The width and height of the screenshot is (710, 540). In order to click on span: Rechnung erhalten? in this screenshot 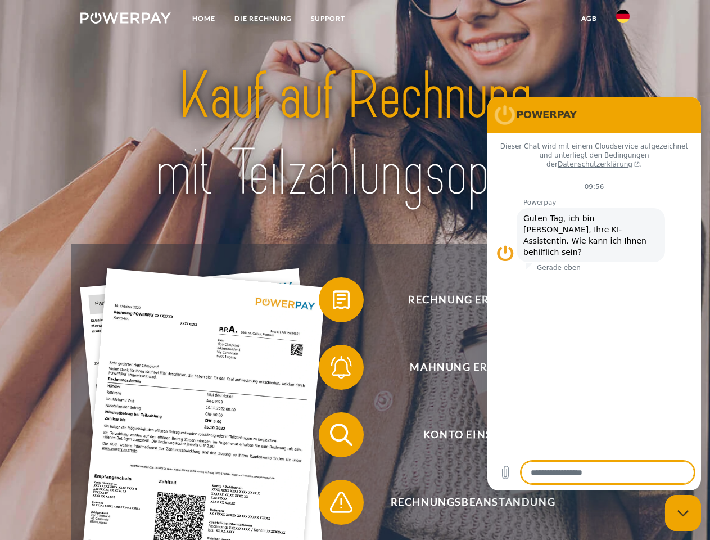, I will do `click(473, 300)`.